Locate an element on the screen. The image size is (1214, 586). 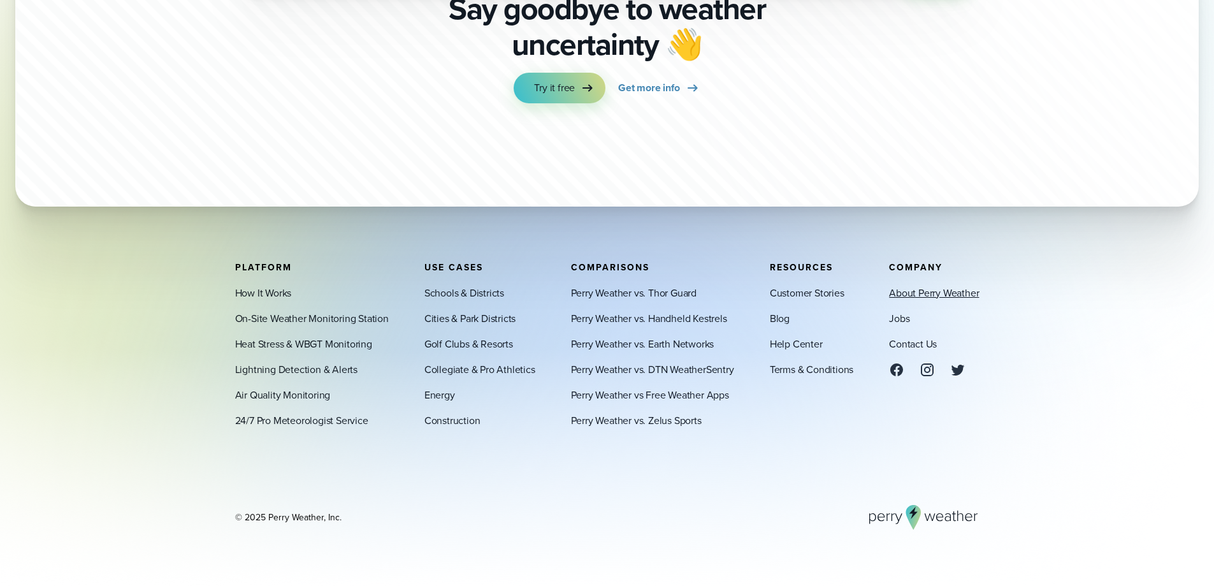
a: Schools & Districts is located at coordinates (464, 292).